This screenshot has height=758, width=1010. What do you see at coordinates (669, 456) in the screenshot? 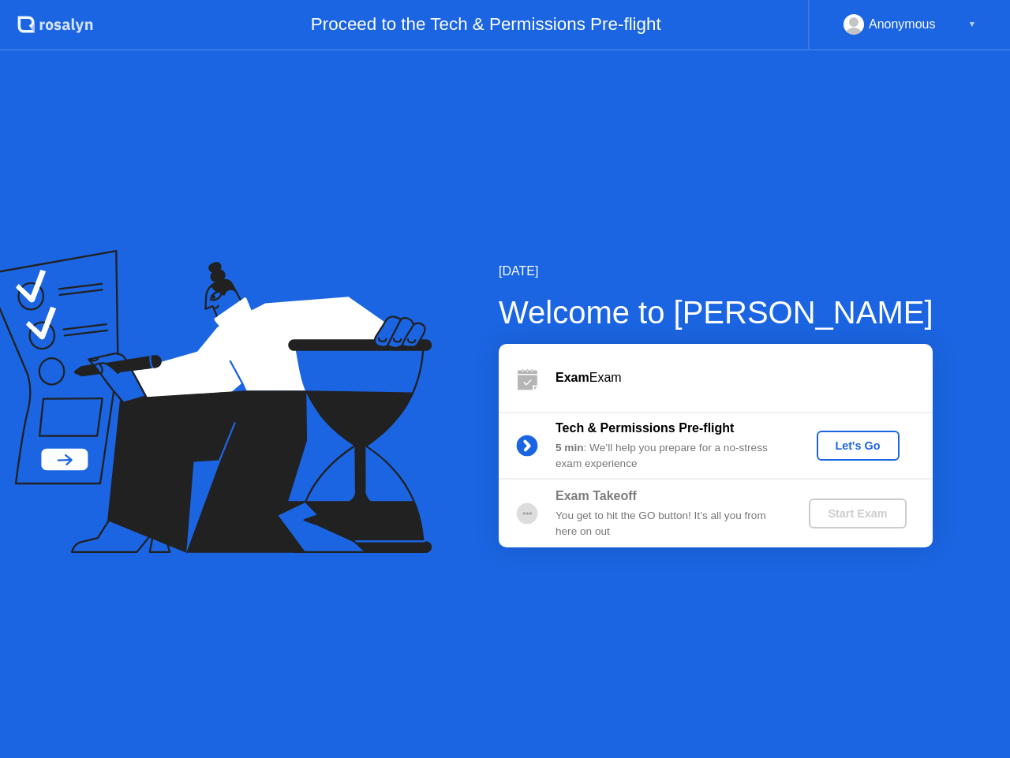
I see `div: : We’ll help you prepare for a no-stress exam experience` at bounding box center [669, 456].